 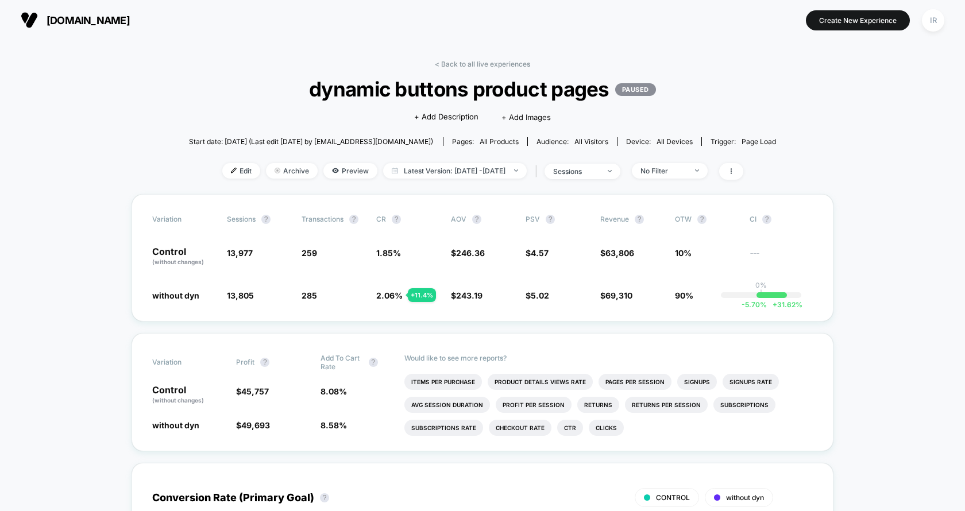 What do you see at coordinates (309, 295) in the screenshot?
I see `span: 285` at bounding box center [309, 295].